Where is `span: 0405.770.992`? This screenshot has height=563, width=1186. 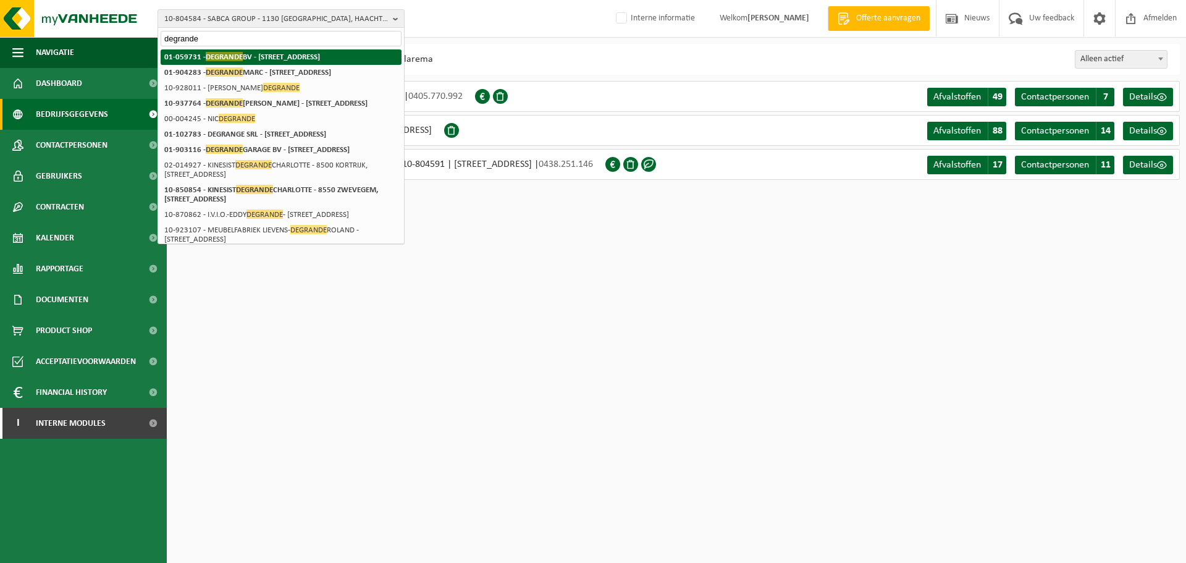
span: 0405.770.992 is located at coordinates (436, 96).